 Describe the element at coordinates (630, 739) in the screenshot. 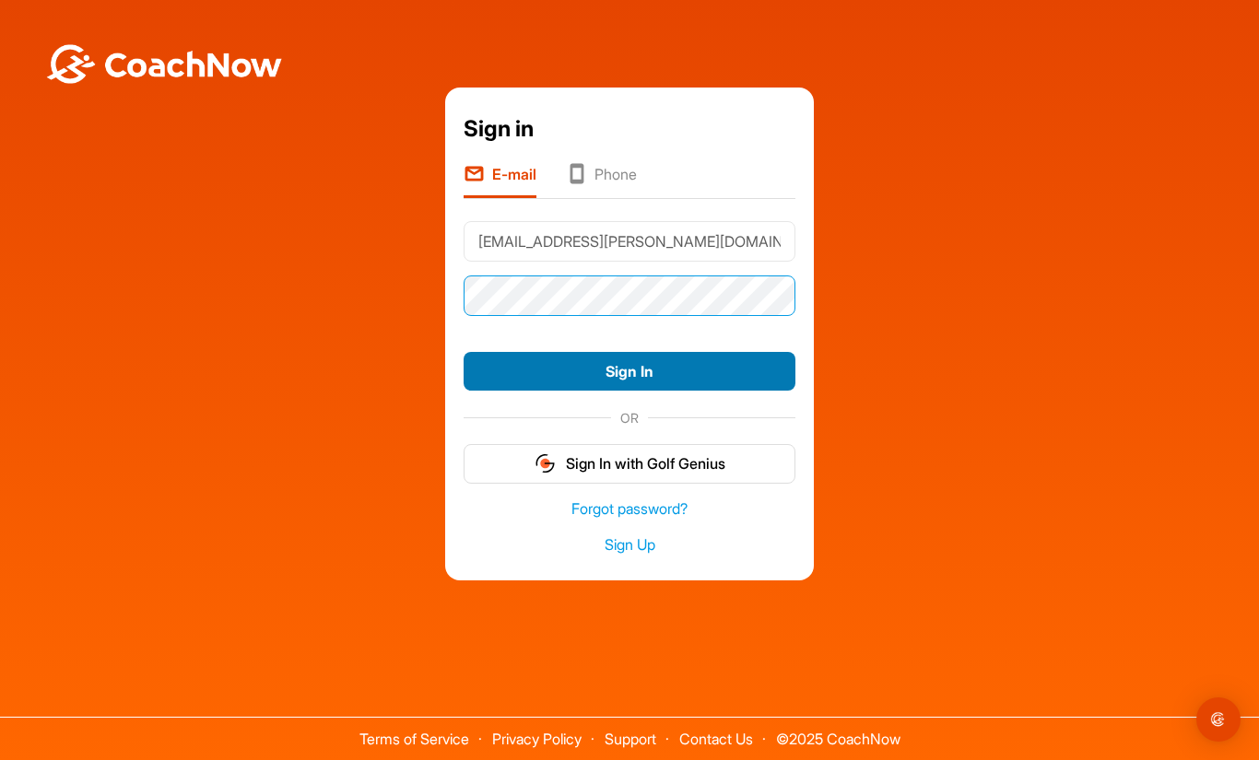

I see `a: Support` at that location.